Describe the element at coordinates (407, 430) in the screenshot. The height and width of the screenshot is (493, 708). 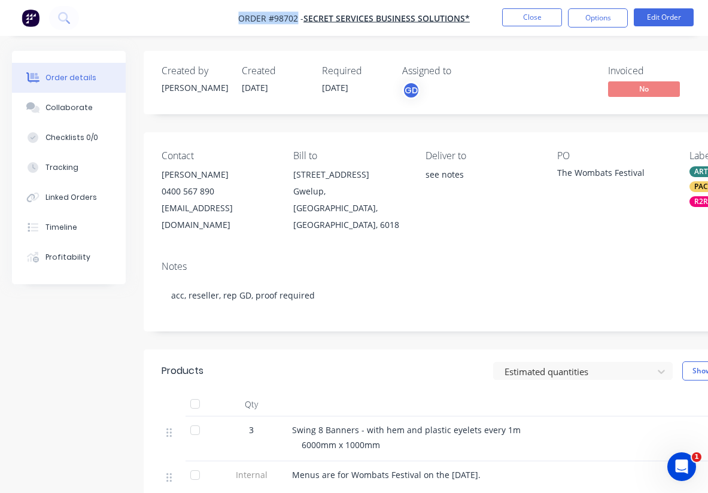
I see `span: Swing 8 Banners - with hem and plastic eyelets every 1m` at that location.